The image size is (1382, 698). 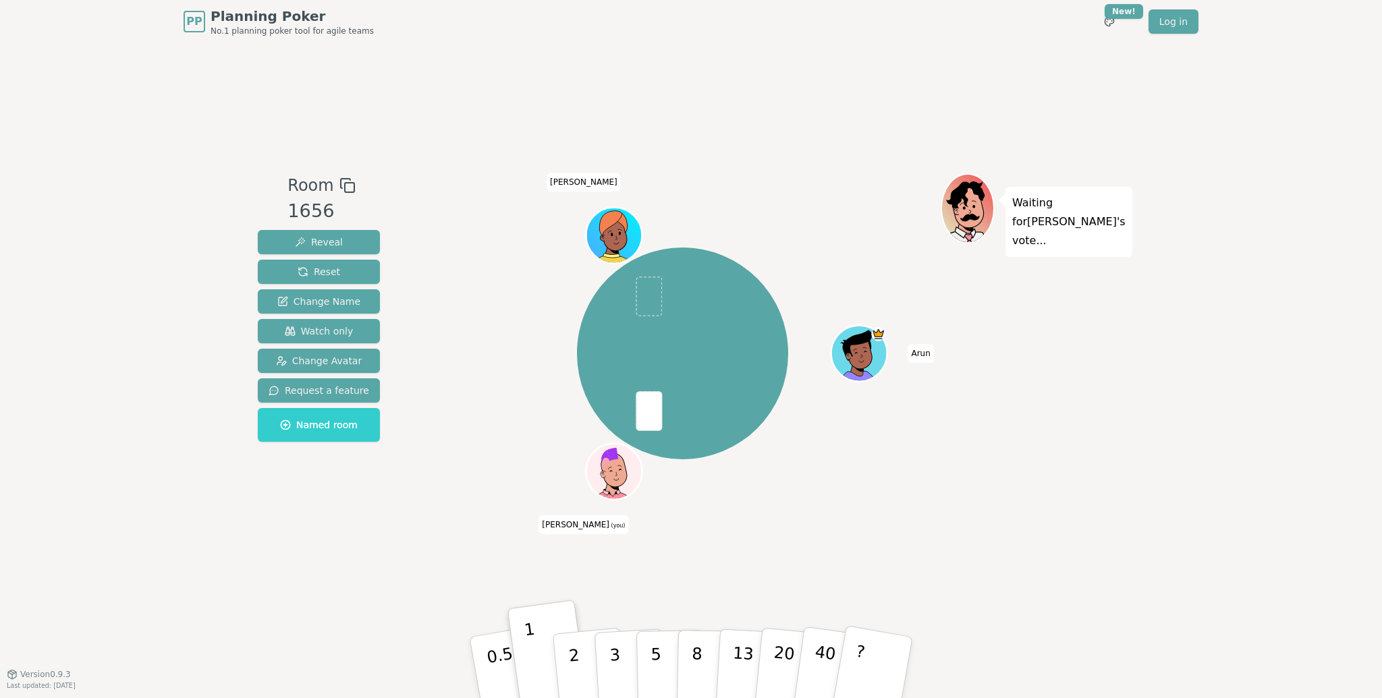 What do you see at coordinates (310, 186) in the screenshot?
I see `span: Room` at bounding box center [310, 186].